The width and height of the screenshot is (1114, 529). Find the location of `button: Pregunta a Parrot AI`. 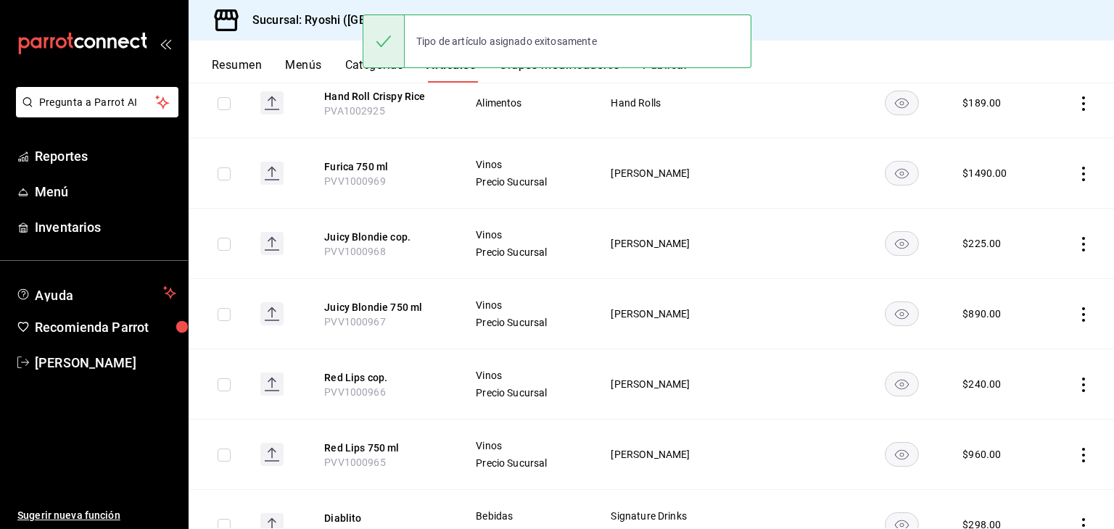

button: Pregunta a Parrot AI is located at coordinates (97, 102).